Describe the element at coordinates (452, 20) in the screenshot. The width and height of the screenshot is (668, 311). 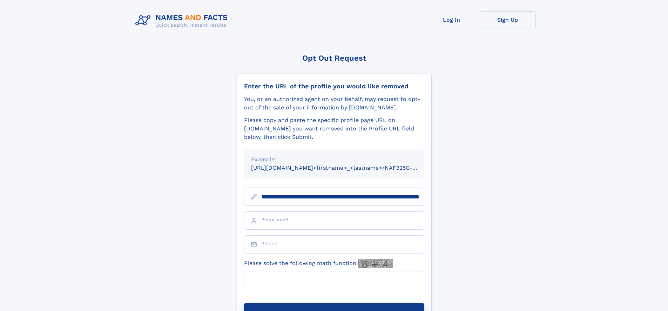
I see `a: Log In` at that location.